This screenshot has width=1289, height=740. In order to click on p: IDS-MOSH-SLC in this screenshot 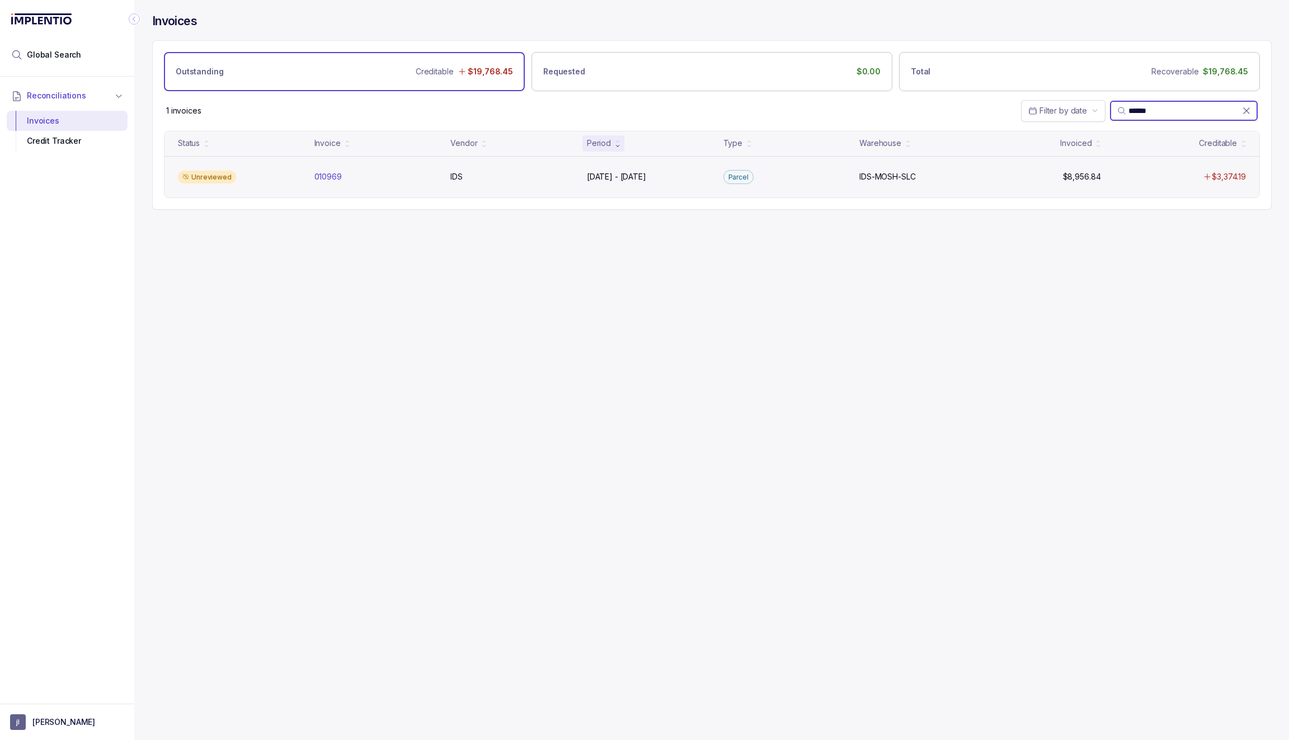, I will do `click(887, 177)`.